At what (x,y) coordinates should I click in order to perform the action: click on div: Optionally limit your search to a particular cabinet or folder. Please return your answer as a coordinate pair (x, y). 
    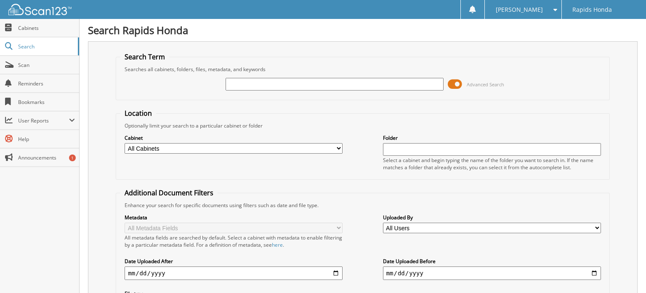
    Looking at the image, I should click on (362, 125).